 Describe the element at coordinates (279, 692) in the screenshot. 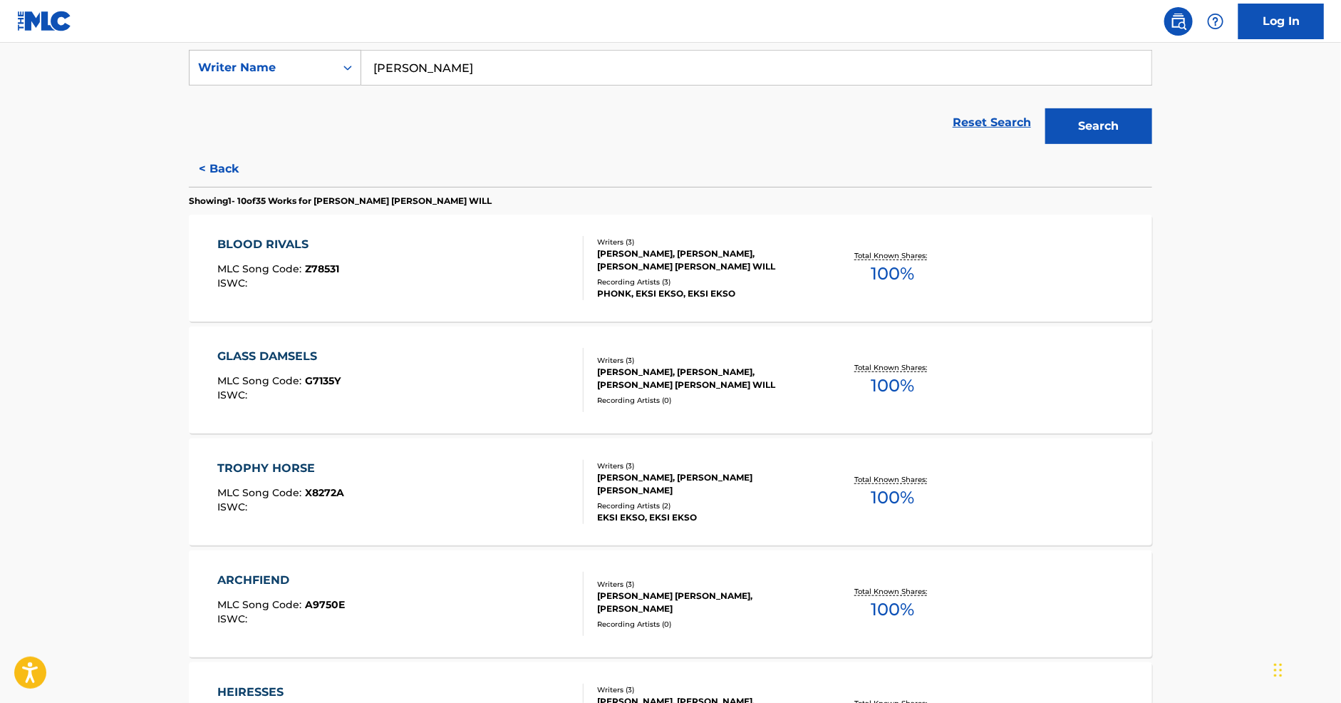

I see `div: HEIRESSES` at that location.